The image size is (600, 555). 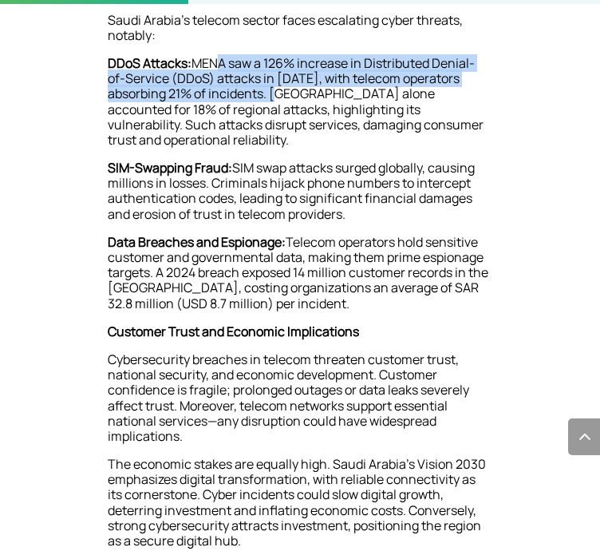 What do you see at coordinates (170, 168) in the screenshot?
I see `strong: SIM-Swapping Fraud:` at bounding box center [170, 168].